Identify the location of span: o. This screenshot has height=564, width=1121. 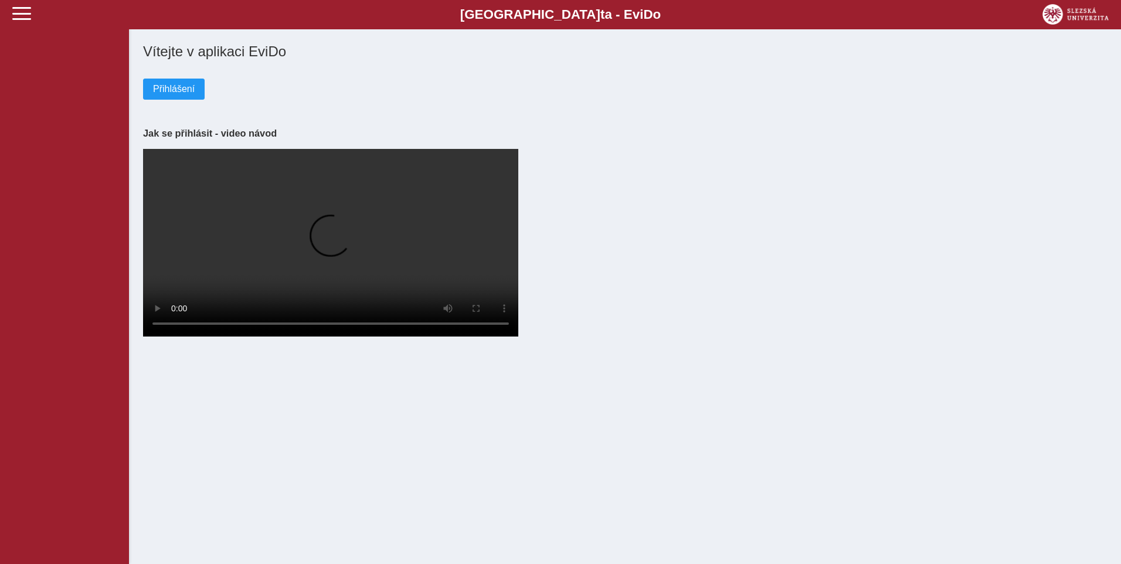
(657, 14).